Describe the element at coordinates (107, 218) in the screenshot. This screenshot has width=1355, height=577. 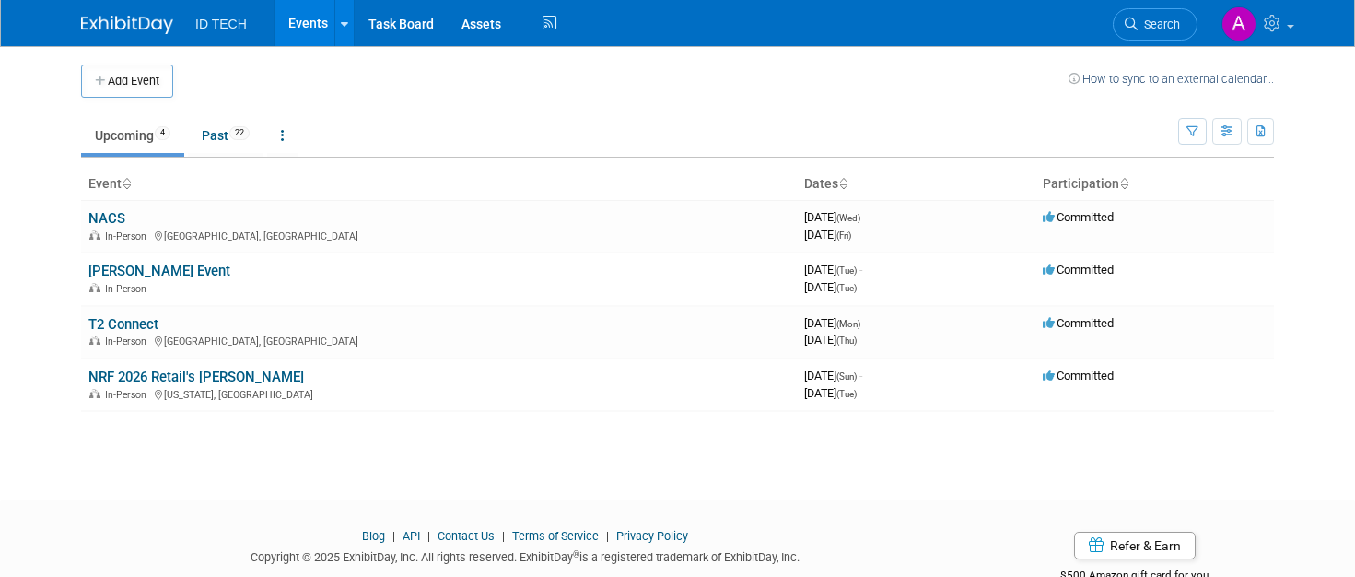
I see `a: NACS` at that location.